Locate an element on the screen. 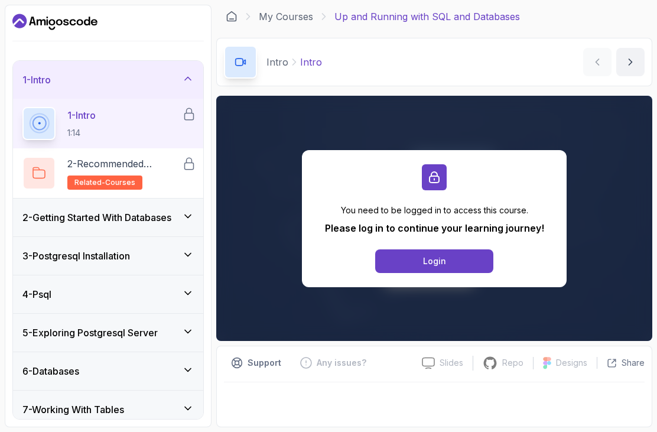 The width and height of the screenshot is (657, 432). h3: 4 - Psql is located at coordinates (37, 294).